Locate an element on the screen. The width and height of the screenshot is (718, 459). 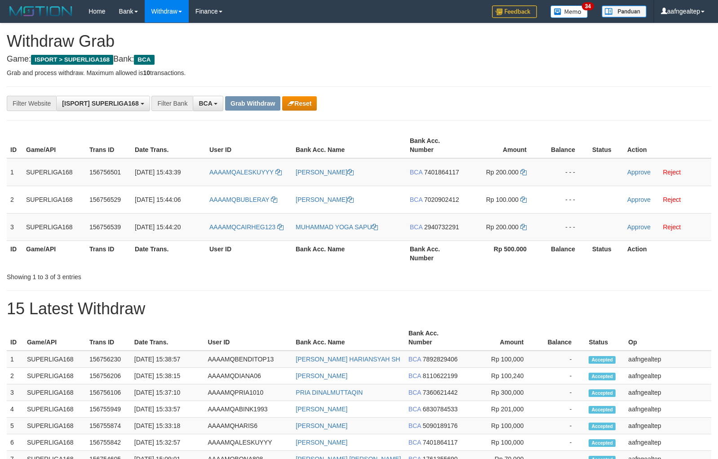
th: User ID is located at coordinates (248, 337).